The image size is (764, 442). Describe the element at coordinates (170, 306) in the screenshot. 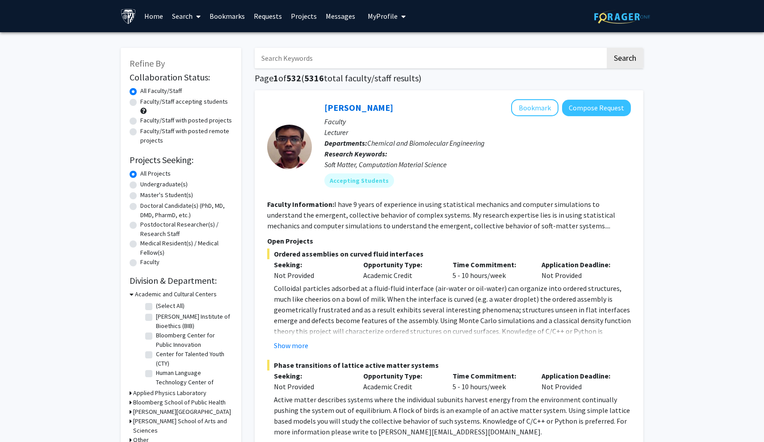

I see `label: (Select All)` at that location.